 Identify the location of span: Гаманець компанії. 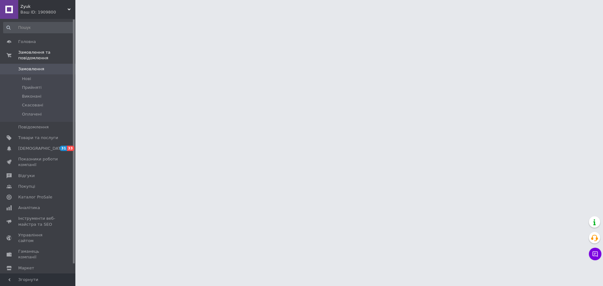
(38, 254).